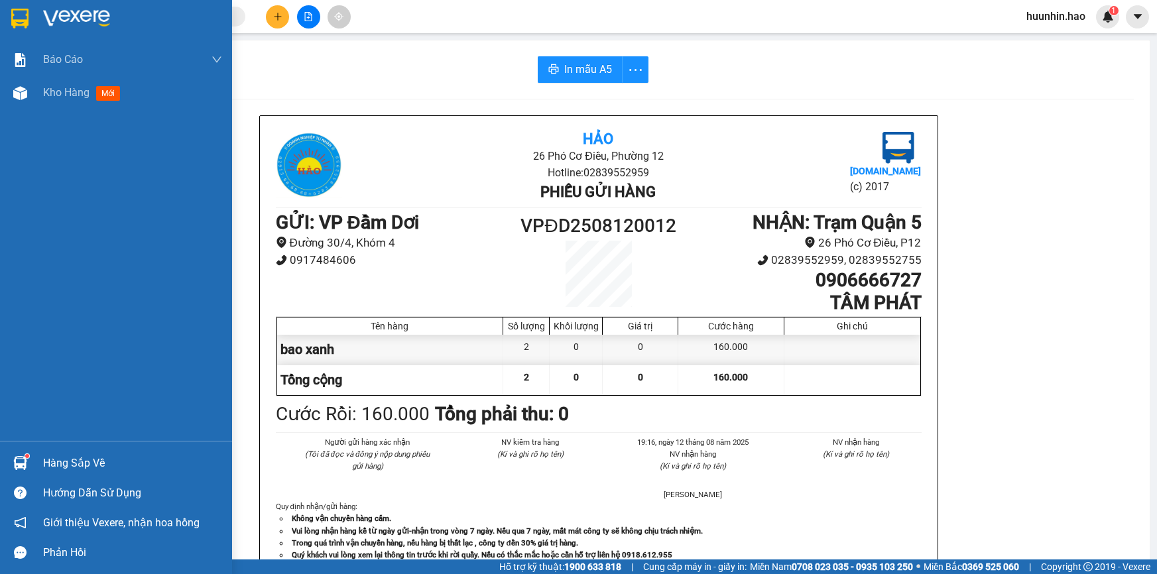 The width and height of the screenshot is (1157, 574). What do you see at coordinates (730, 349) in the screenshot?
I see `div: 160.000` at bounding box center [730, 349].